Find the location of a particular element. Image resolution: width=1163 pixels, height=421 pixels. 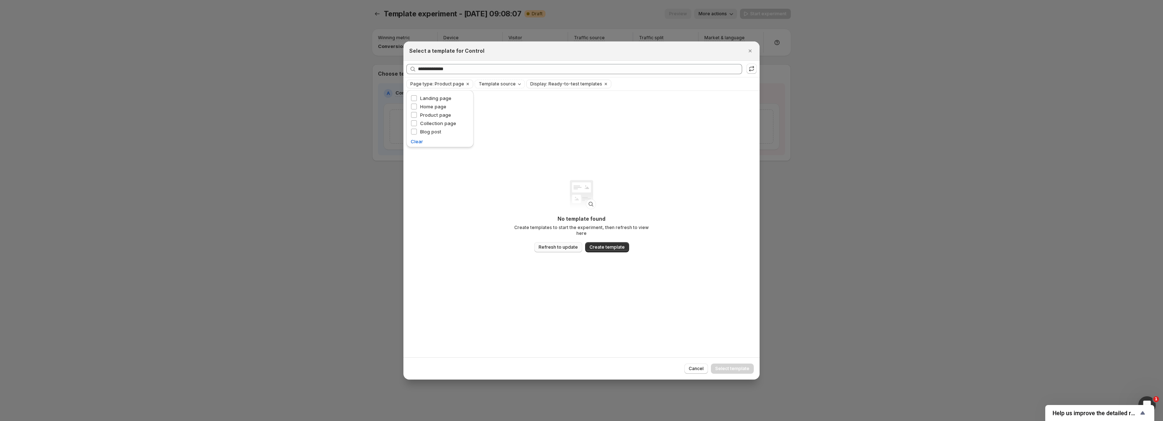

button: Show survey - Help us improve the detailed report for A/B campaigns is located at coordinates (1100, 413).